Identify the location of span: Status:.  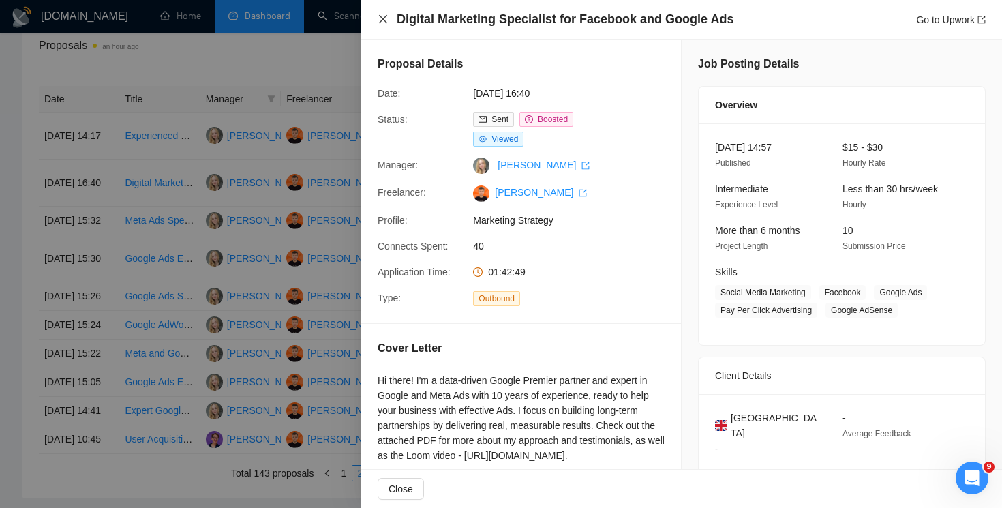
(393, 119).